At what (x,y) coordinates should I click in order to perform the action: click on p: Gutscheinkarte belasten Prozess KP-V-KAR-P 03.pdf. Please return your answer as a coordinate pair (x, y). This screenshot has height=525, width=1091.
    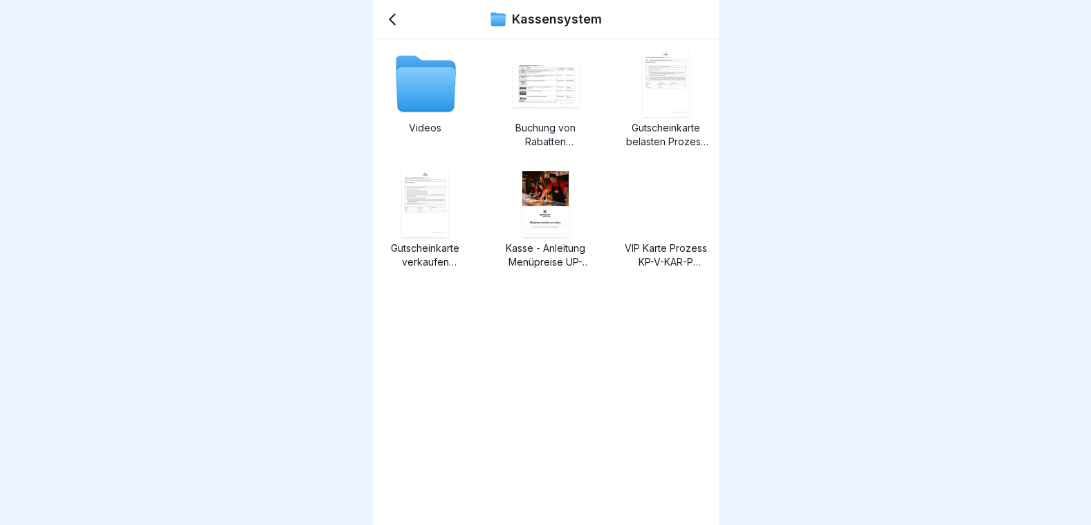
    Looking at the image, I should click on (666, 135).